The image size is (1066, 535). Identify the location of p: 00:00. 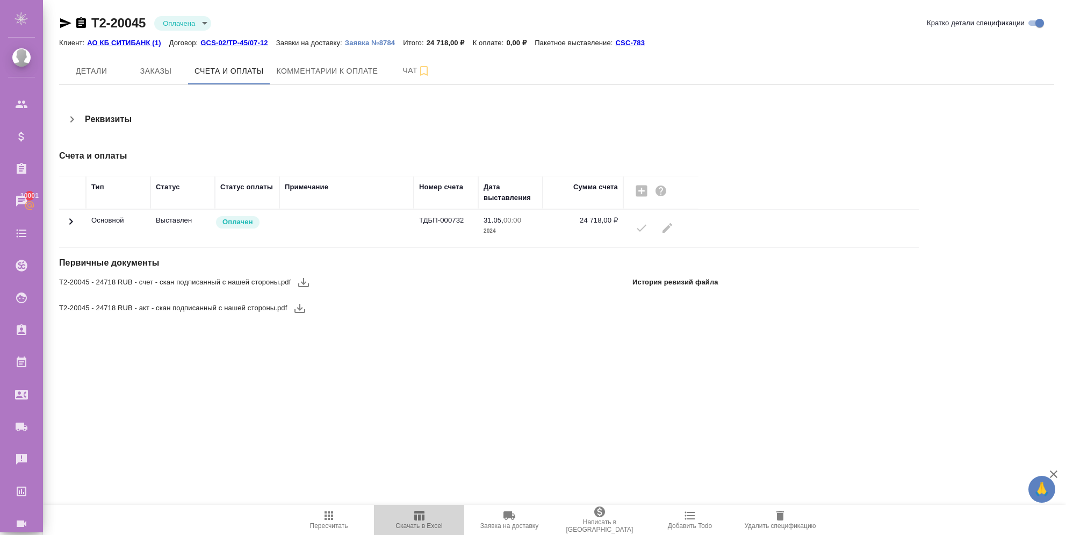
(512, 220).